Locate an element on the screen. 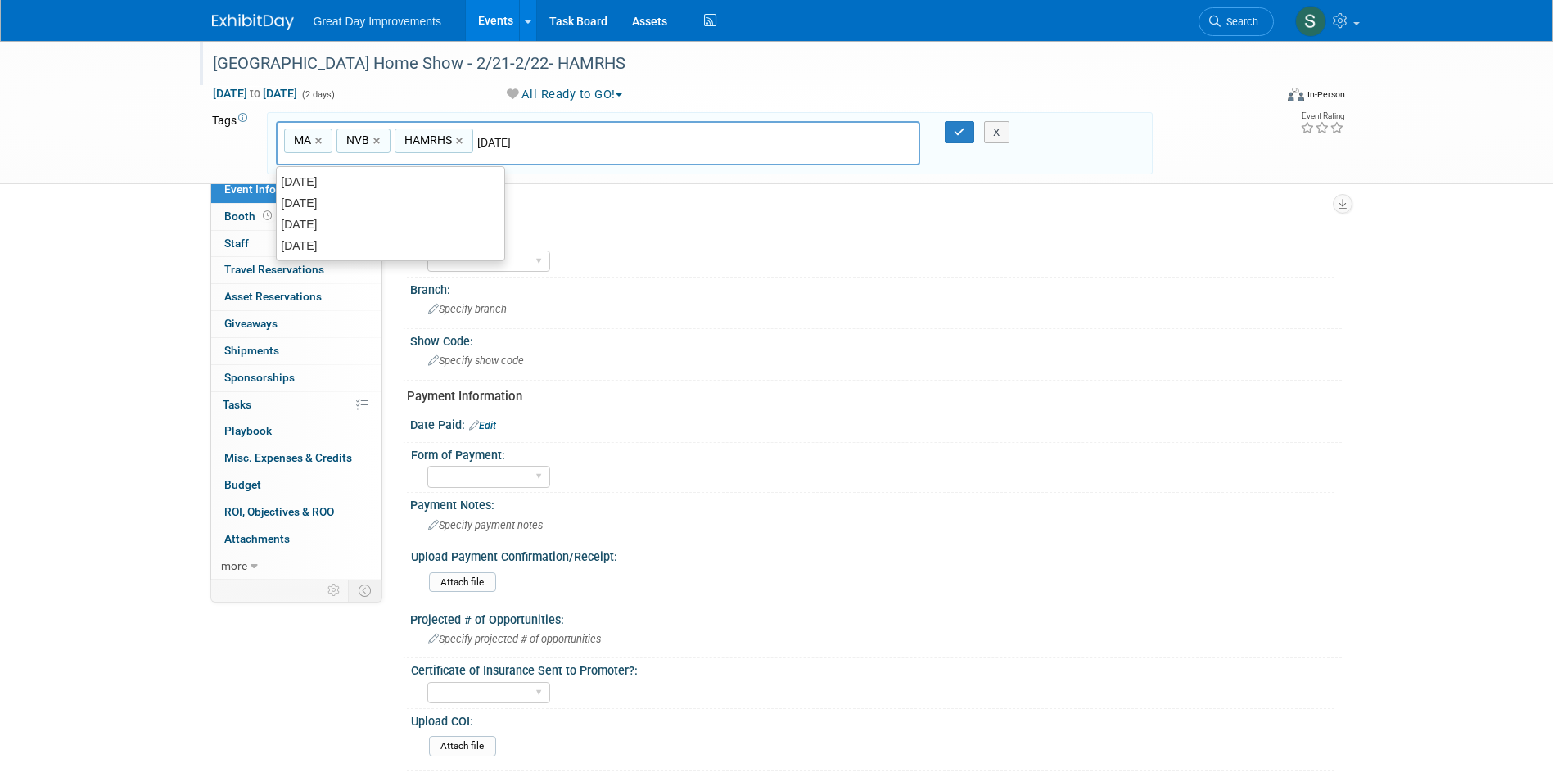  a: Tasks is located at coordinates (296, 405).